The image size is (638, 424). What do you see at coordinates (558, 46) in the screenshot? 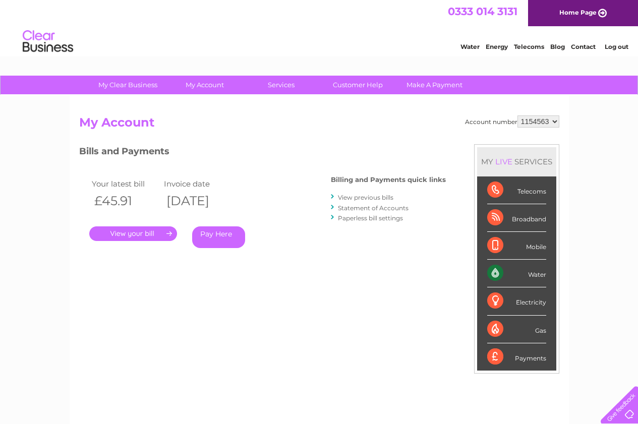
I see `a: Blog` at bounding box center [558, 46].